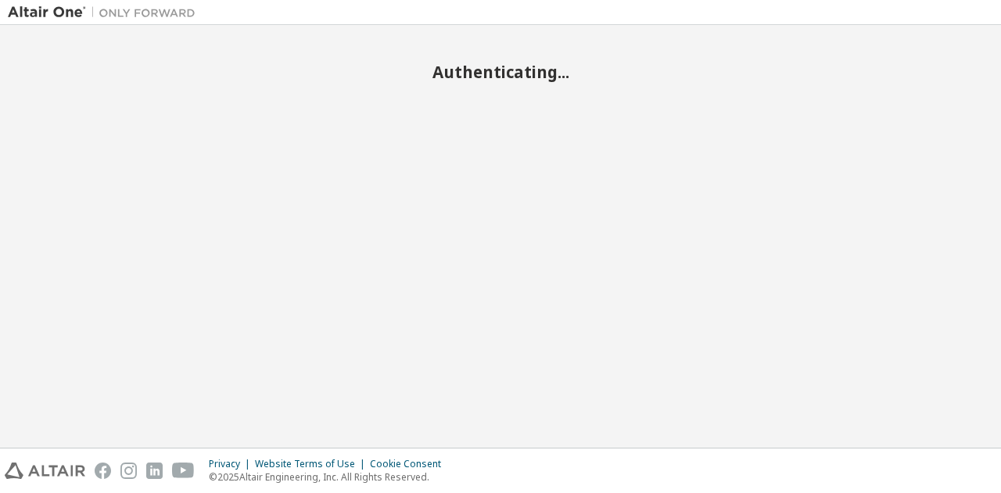  Describe the element at coordinates (231, 465) in the screenshot. I see `div: Privacy` at that location.